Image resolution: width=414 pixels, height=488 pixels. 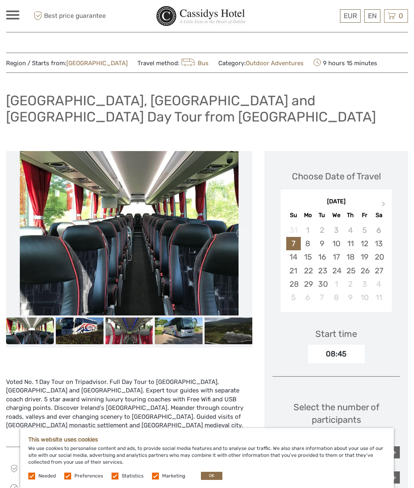 I want to click on div: We use cookies to personalise content and ads, to provide social media features and to analyse ou..., so click(x=207, y=458).